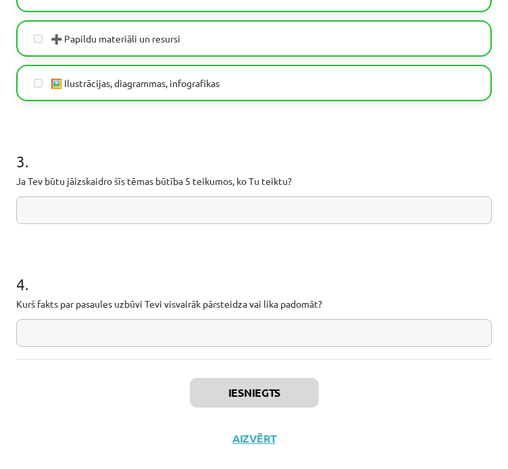  What do you see at coordinates (254, 439) in the screenshot?
I see `button: Aizvērt` at bounding box center [254, 439].